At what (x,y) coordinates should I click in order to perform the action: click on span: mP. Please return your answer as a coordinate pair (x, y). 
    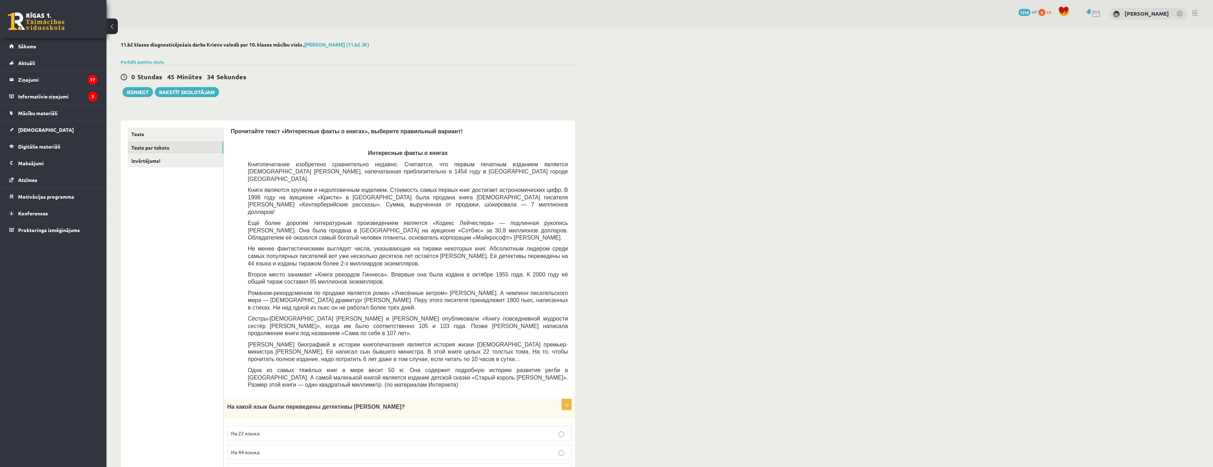
    Looking at the image, I should click on (1035, 12).